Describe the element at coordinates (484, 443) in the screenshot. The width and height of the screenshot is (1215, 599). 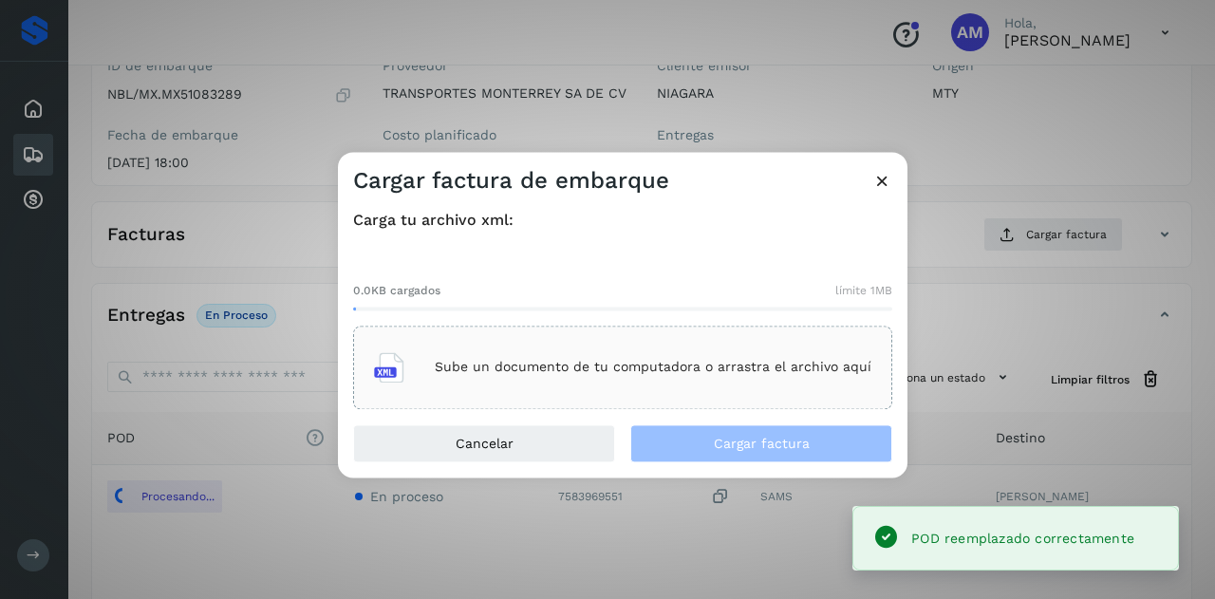
I see `button: Cancelar` at that location.